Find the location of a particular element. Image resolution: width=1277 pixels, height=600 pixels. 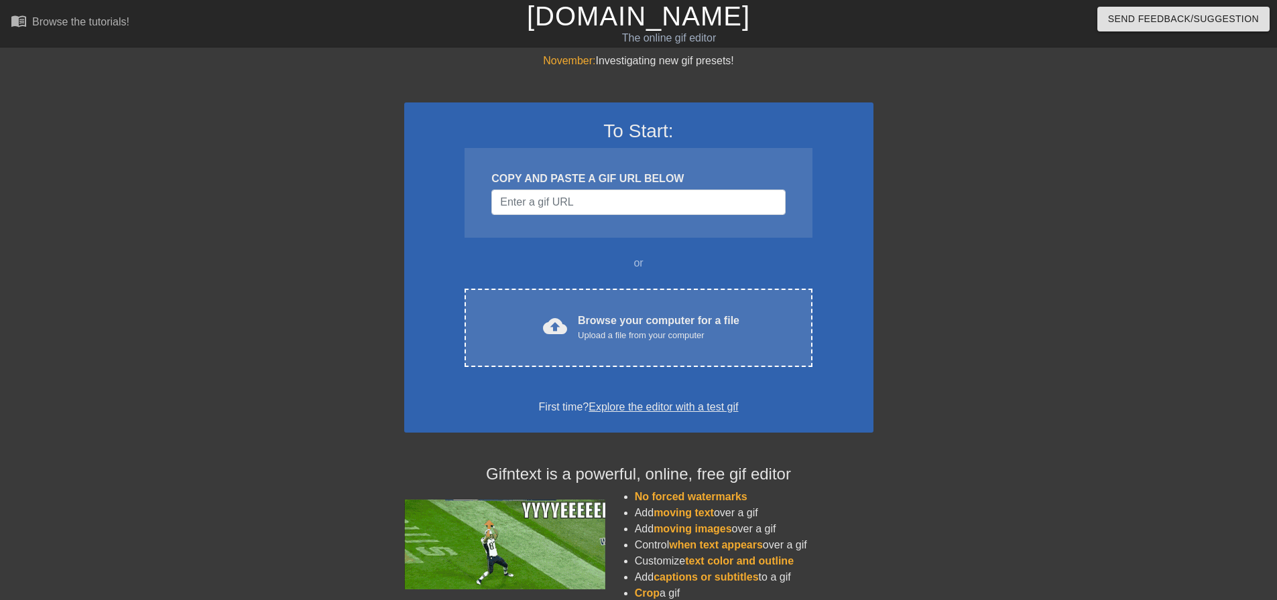

img: football_small.gif is located at coordinates (505, 545).